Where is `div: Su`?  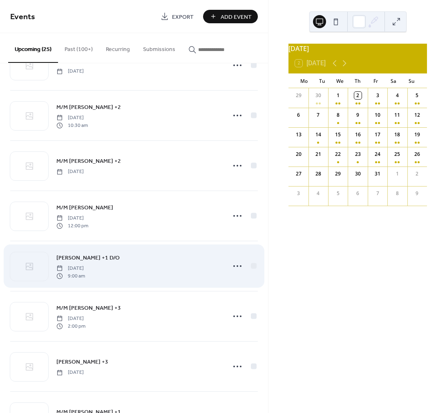
div: Su is located at coordinates (411, 81).